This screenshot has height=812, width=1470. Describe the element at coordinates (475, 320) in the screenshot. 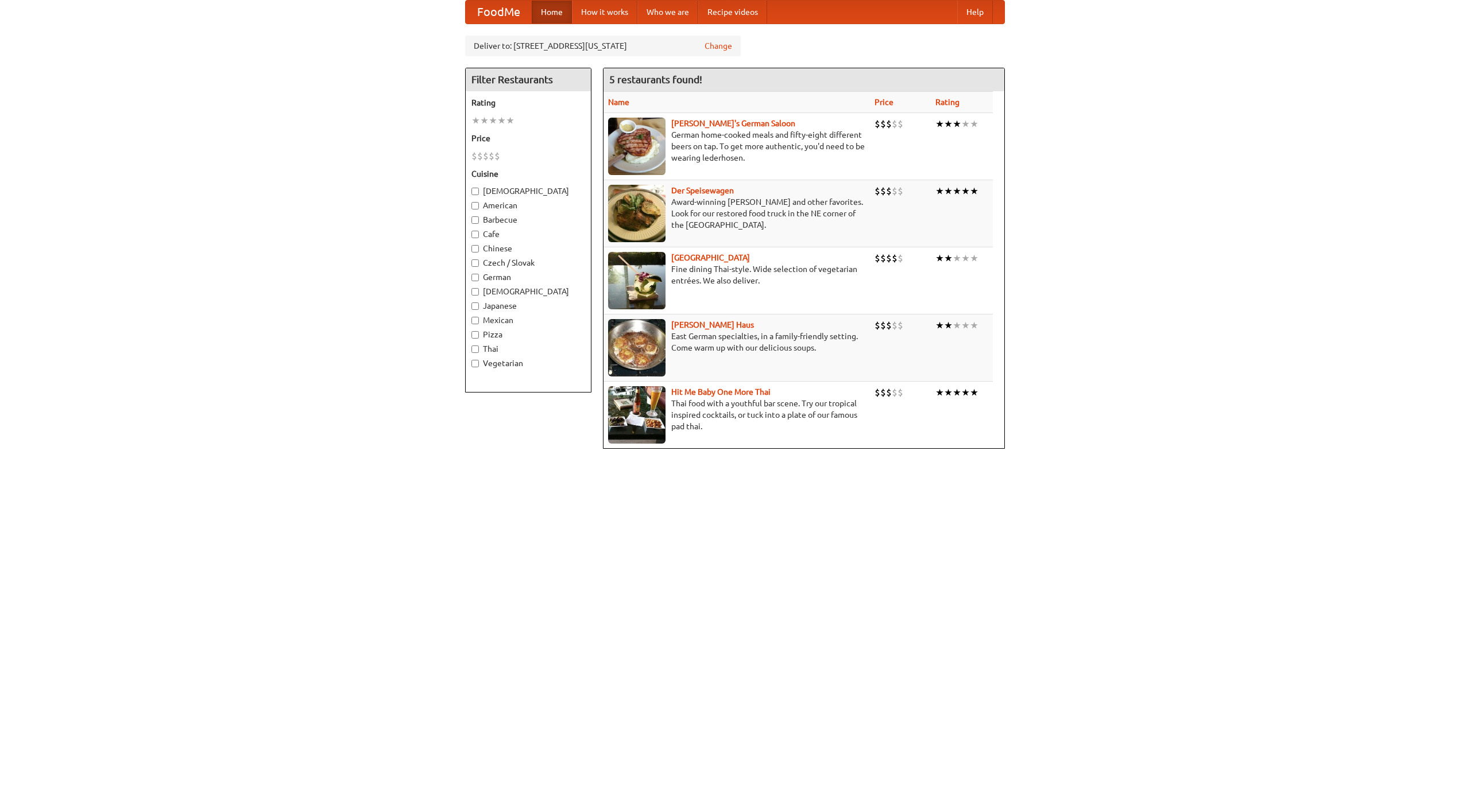

I see `input: Mexican` at that location.